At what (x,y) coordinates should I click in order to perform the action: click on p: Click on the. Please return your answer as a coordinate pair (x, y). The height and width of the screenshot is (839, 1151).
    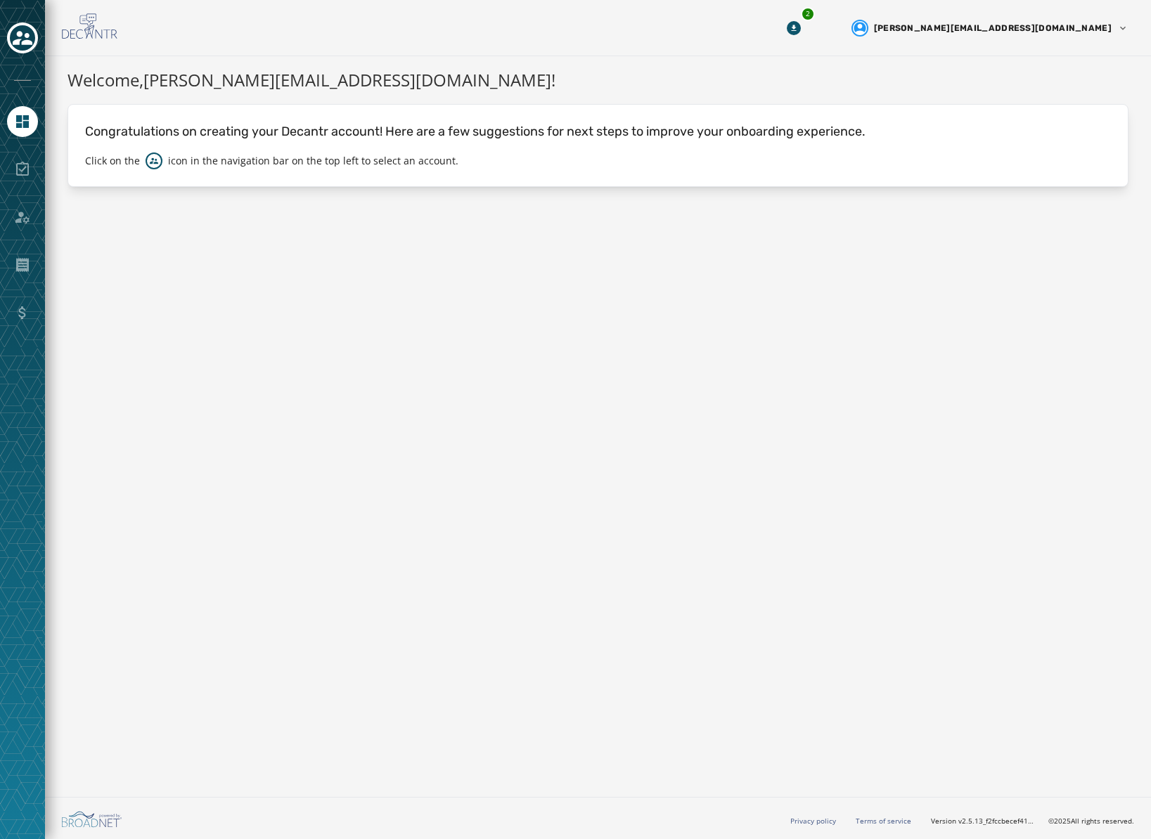
    Looking at the image, I should click on (112, 161).